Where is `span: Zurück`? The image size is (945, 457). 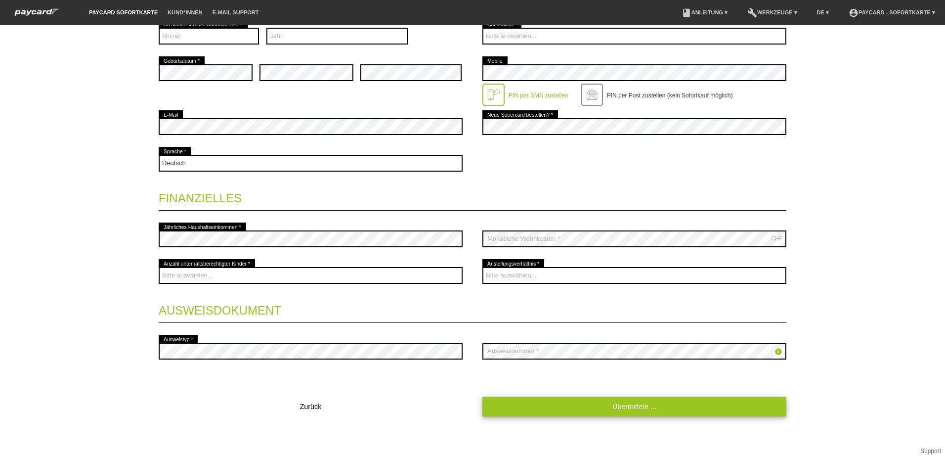 span: Zurück is located at coordinates (311, 406).